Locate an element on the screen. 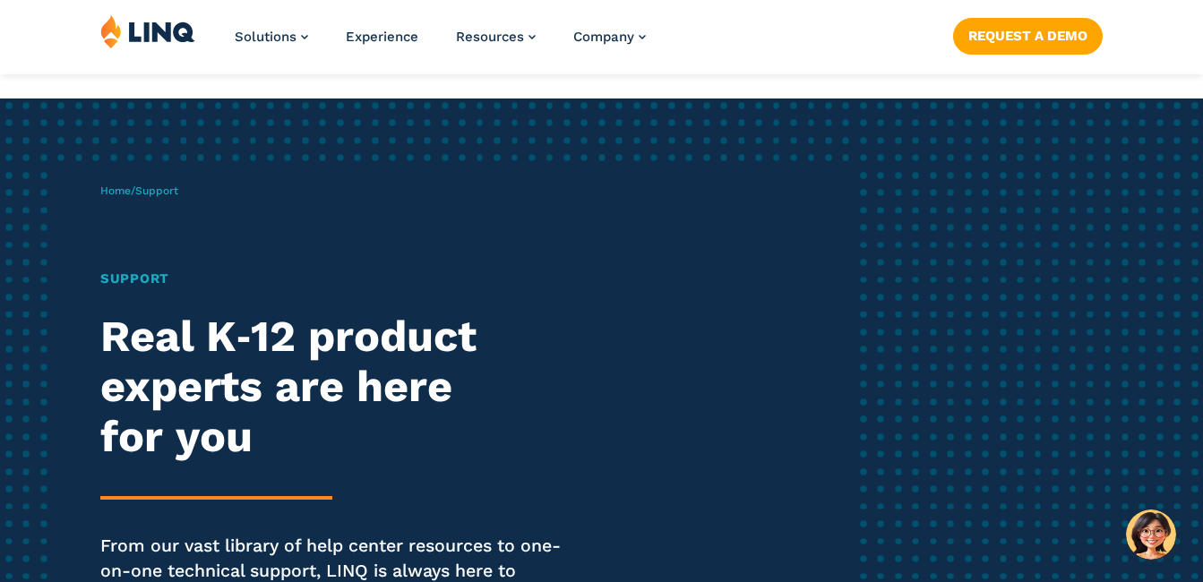 This screenshot has height=582, width=1203. h1: Support is located at coordinates (331, 279).